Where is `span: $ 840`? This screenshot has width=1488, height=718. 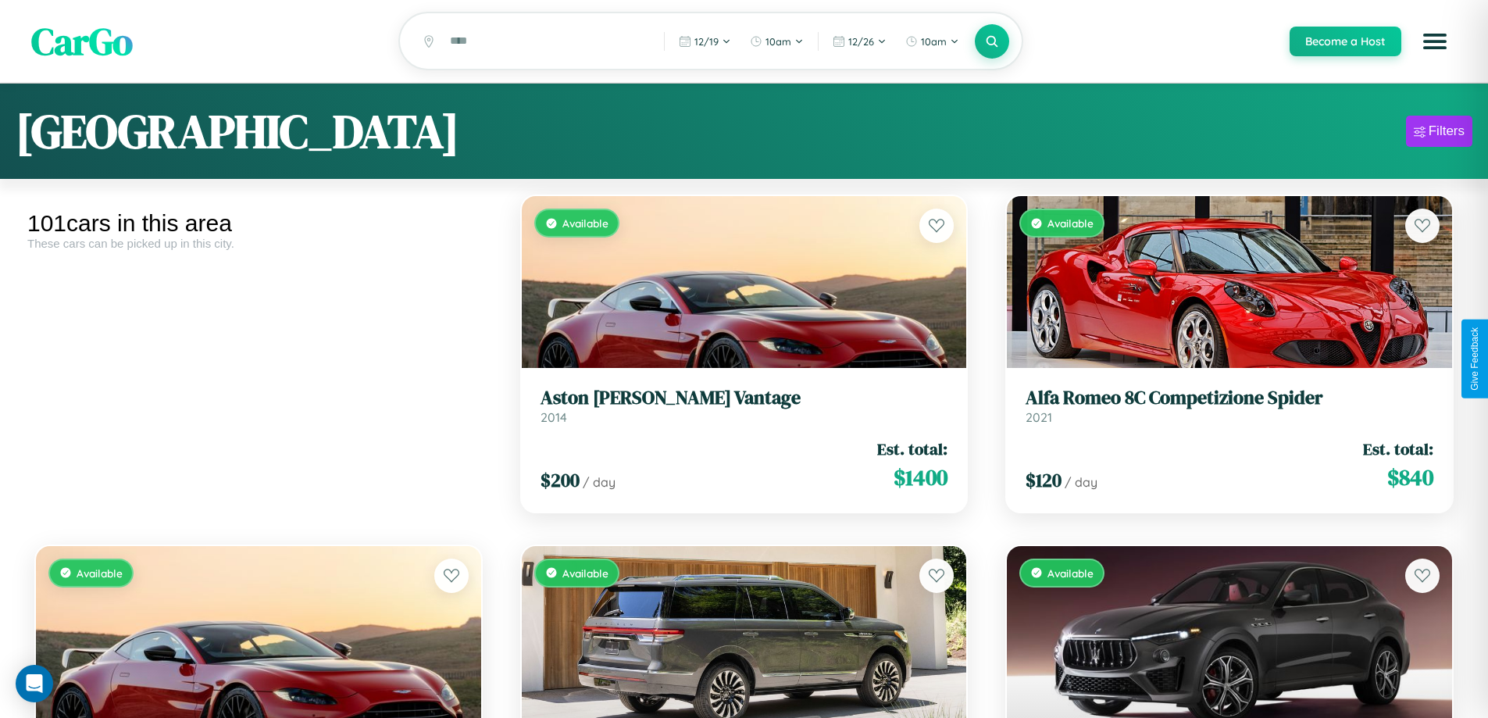
span: $ 840 is located at coordinates (1410, 477).